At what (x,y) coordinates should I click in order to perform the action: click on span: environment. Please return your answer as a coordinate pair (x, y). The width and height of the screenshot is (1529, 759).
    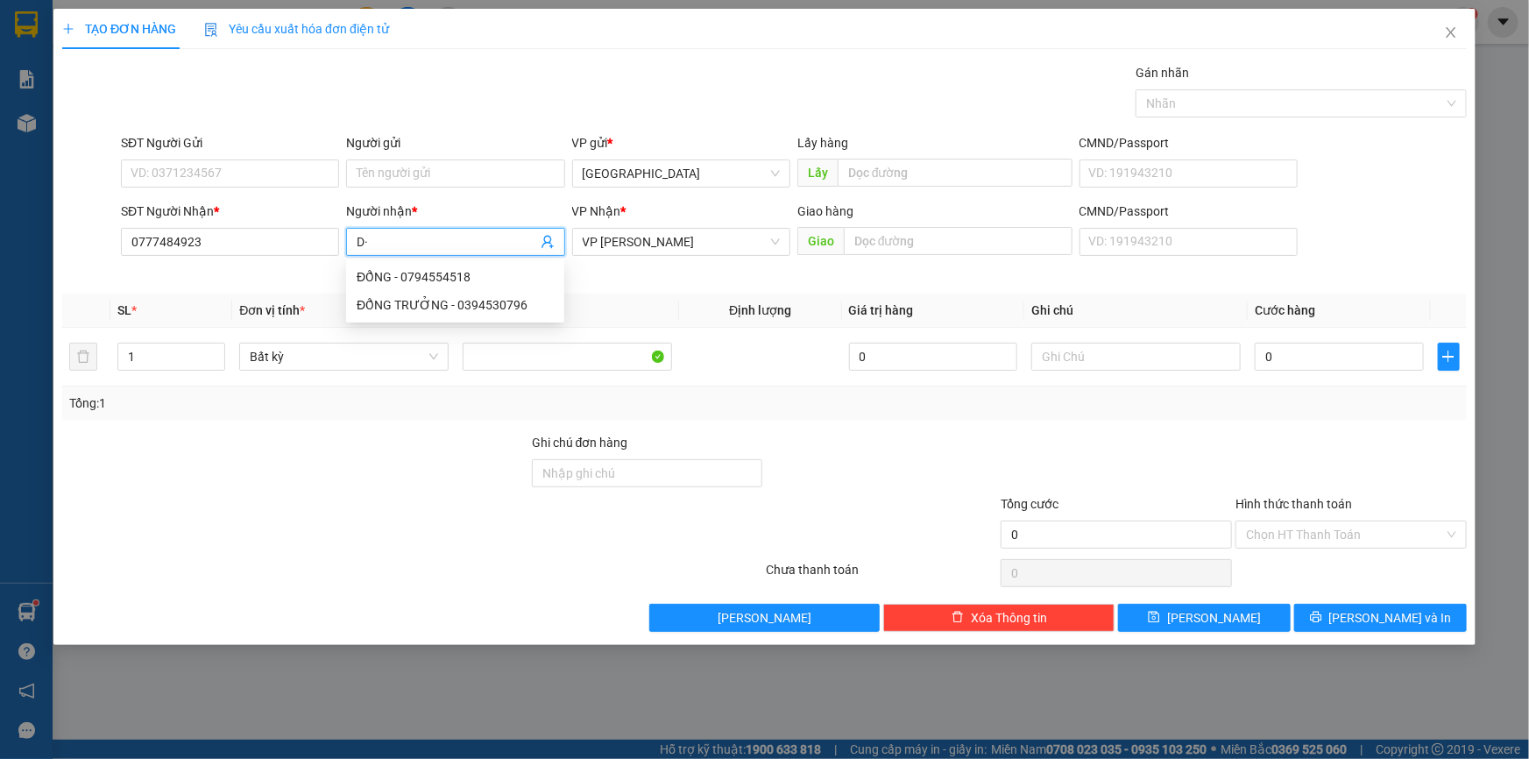
    Looking at the image, I should click on (108, 49).